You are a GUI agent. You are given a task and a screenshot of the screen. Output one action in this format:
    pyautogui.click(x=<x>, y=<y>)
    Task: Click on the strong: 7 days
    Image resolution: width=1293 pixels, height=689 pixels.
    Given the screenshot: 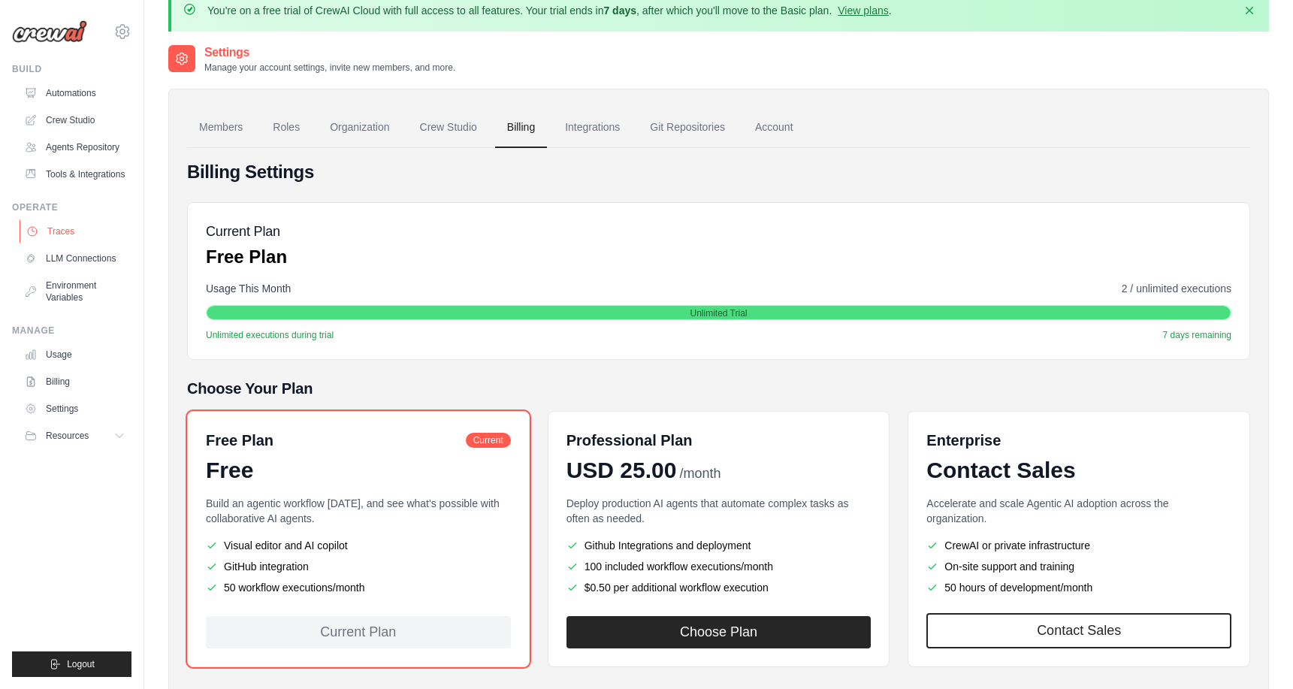 What is the action you would take?
    pyautogui.click(x=620, y=11)
    